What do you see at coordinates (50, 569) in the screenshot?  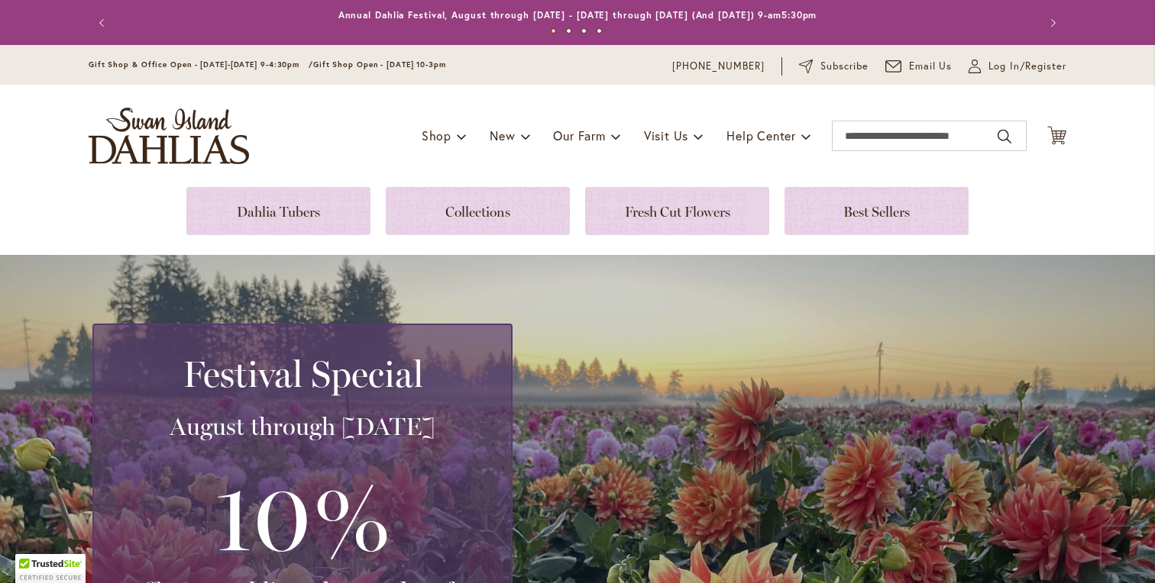 I see `div: TrustedSite Certified` at bounding box center [50, 569].